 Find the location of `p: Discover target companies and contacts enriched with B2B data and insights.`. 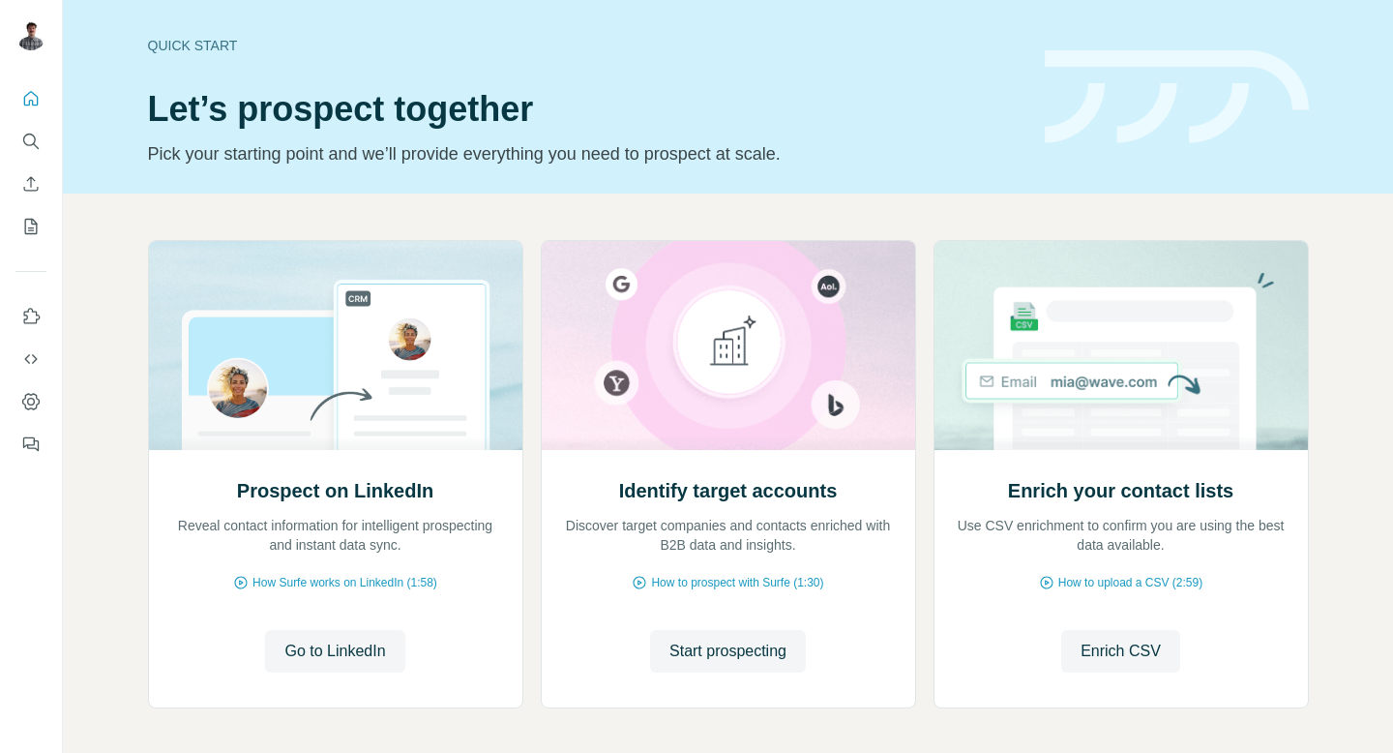

p: Discover target companies and contacts enriched with B2B data and insights. is located at coordinates (728, 535).